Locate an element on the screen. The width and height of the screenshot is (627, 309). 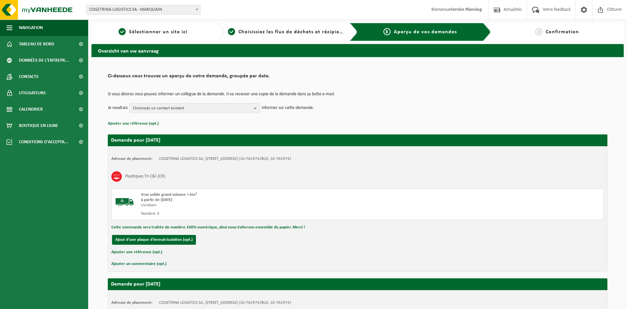
div: Livraison is located at coordinates (262, 206).